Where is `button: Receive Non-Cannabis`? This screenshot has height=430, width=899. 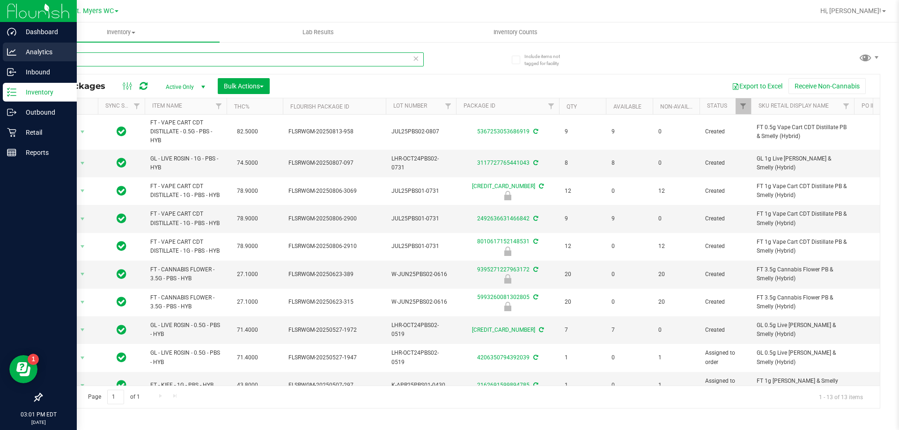
button: Receive Non-Cannabis is located at coordinates (827, 86).